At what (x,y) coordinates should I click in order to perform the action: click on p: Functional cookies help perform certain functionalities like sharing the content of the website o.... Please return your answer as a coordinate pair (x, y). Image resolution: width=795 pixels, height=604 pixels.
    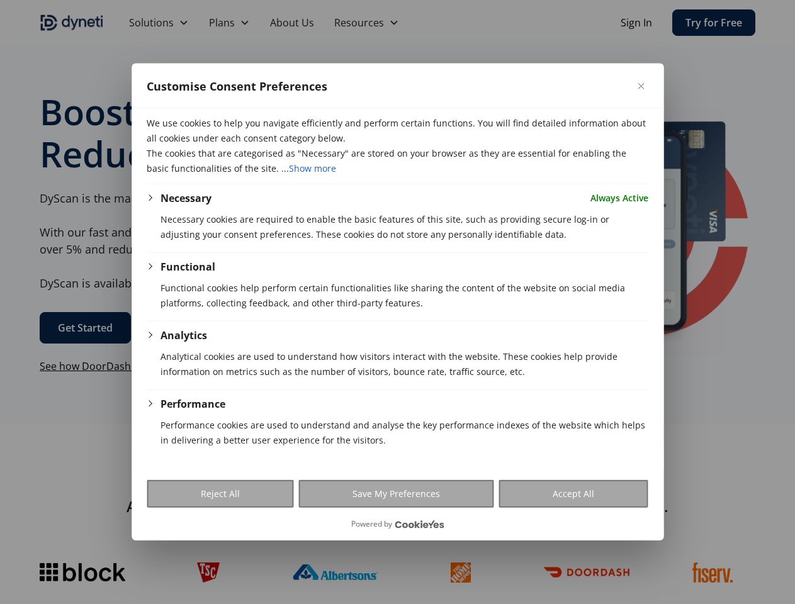
    Looking at the image, I should click on (404, 296).